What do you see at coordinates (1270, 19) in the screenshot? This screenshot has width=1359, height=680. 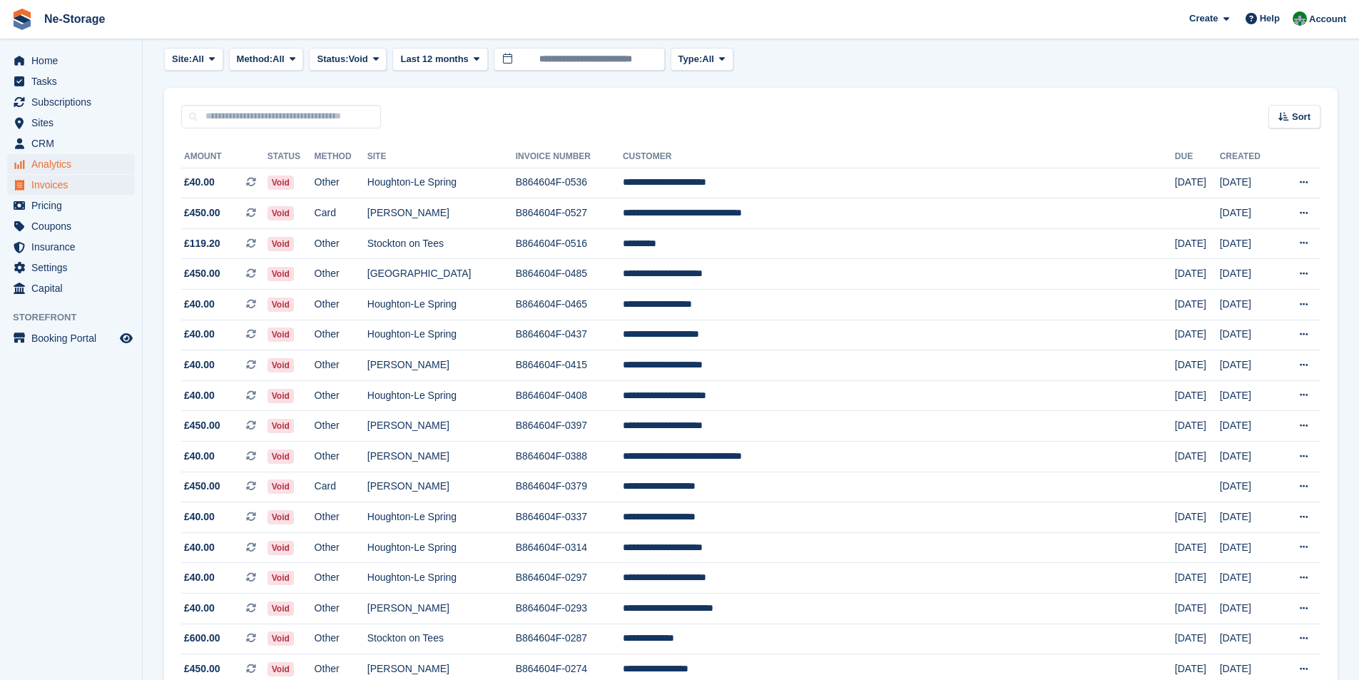 I see `span: Help` at bounding box center [1270, 19].